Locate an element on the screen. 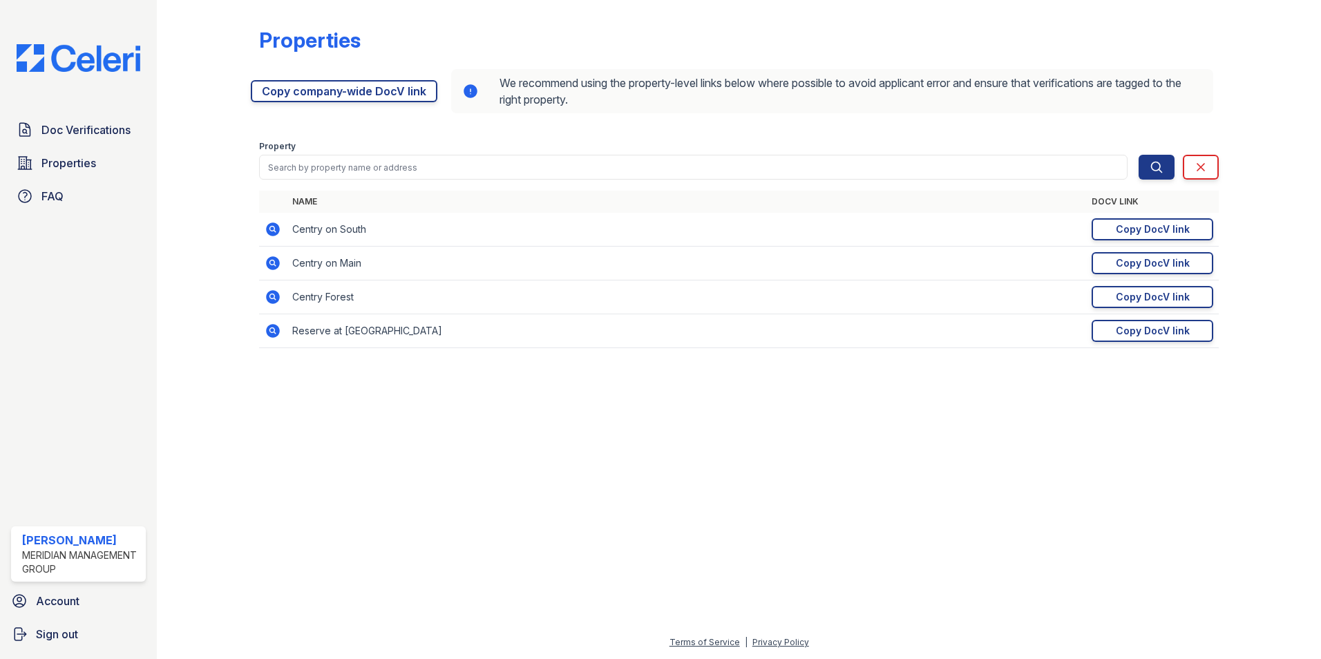 Image resolution: width=1321 pixels, height=659 pixels. a: Terms of Service is located at coordinates (705, 642).